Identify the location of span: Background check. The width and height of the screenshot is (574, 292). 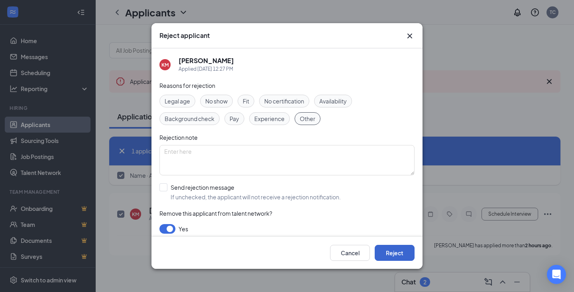
(189, 118).